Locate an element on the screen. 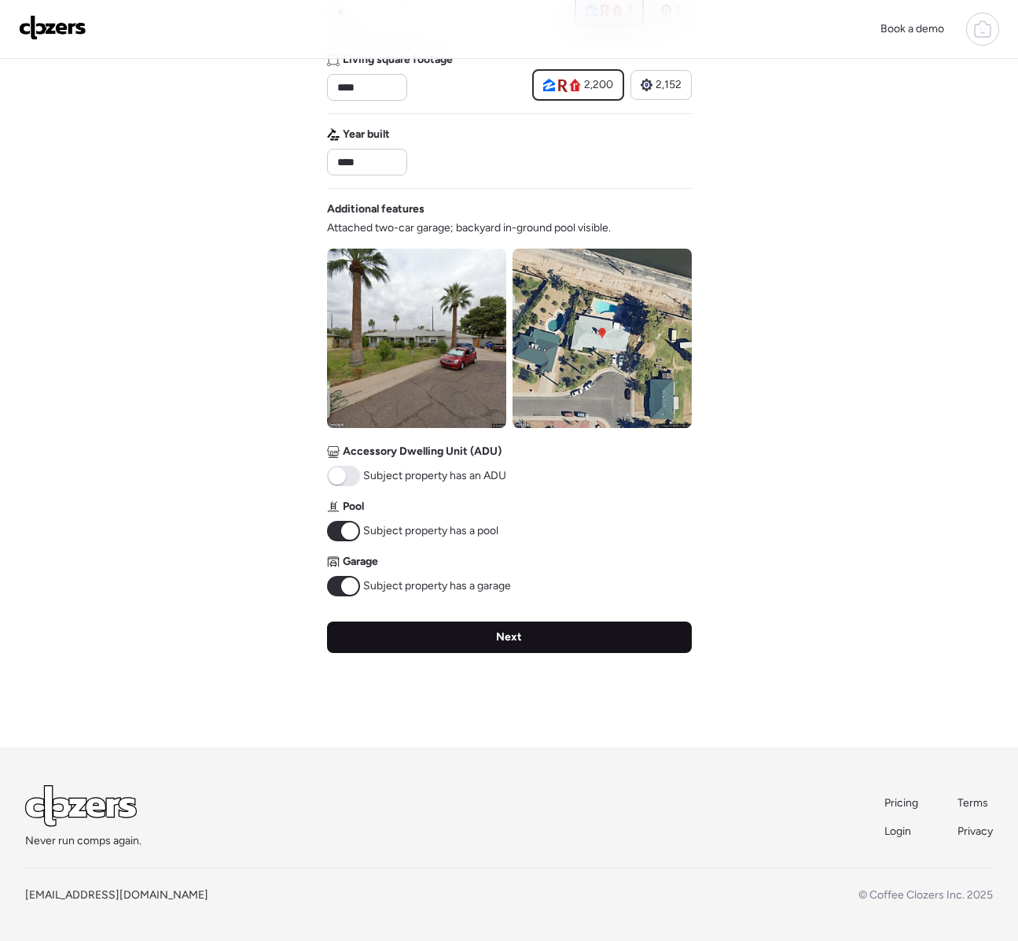 This screenshot has width=1018, height=941. span: Accessory Dwelling Unit (ADU) is located at coordinates (422, 451).